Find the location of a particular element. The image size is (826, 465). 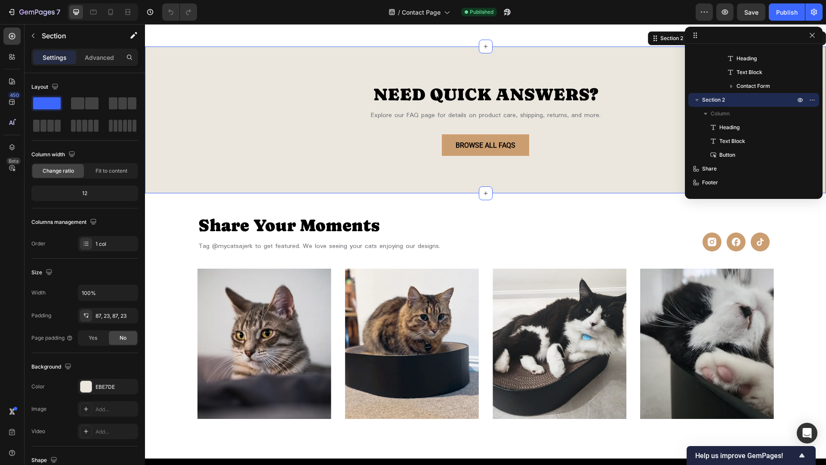

div: EBE7DE is located at coordinates (116, 387).